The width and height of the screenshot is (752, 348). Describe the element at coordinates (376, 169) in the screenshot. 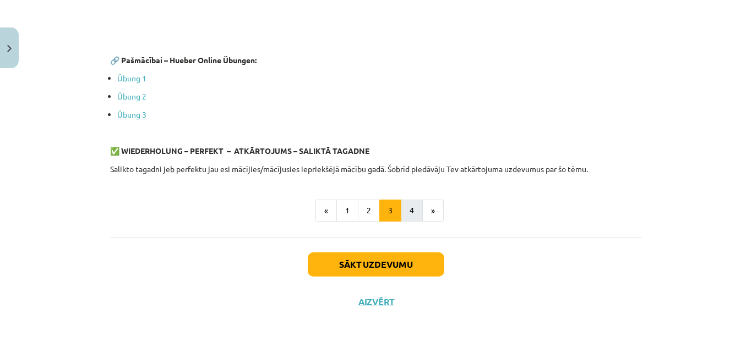

I see `p: Salikto tagadni jeb perfektu jau esi mācījies/mācījusies iepriekšējā mācību gadā. Šobrīd piedāvāj...` at that location.